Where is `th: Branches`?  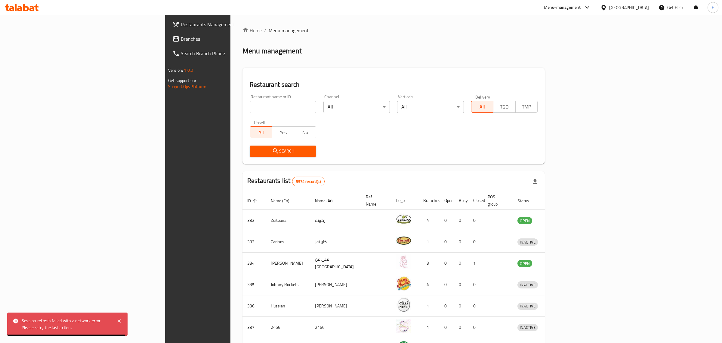 th: Branches is located at coordinates (429, 200).